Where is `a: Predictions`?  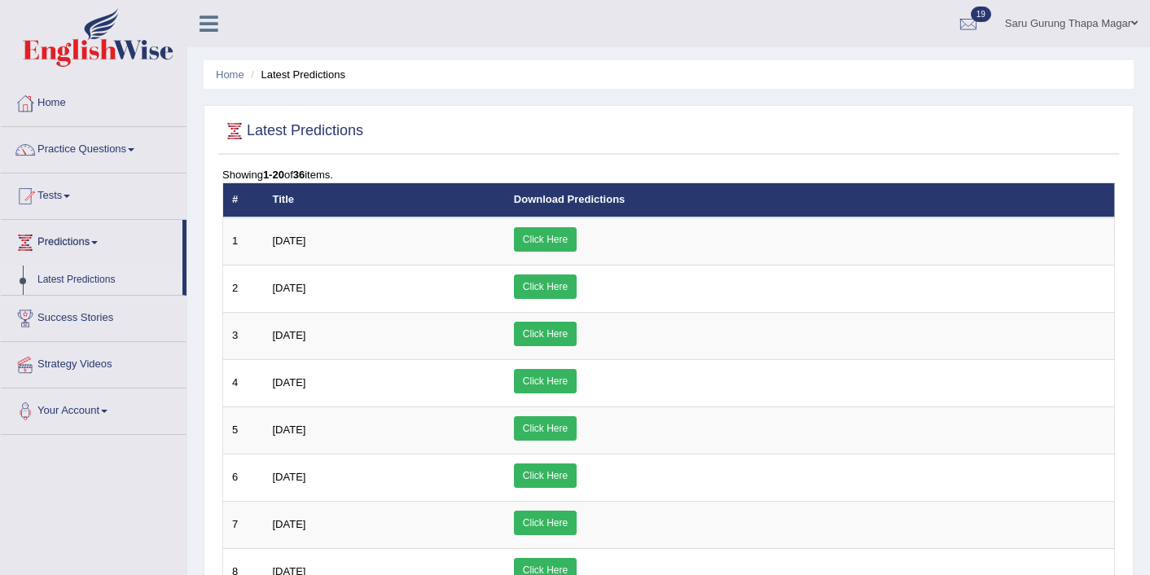 a: Predictions is located at coordinates (91, 240).